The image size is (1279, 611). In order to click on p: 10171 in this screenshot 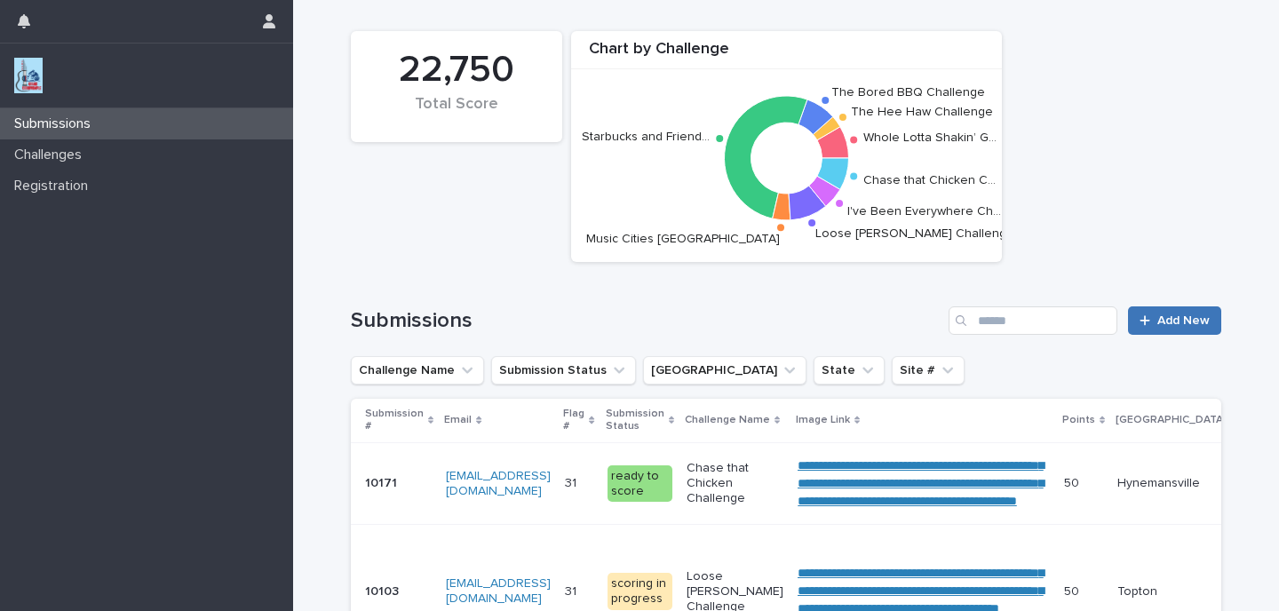, I will do `click(383, 481)`.